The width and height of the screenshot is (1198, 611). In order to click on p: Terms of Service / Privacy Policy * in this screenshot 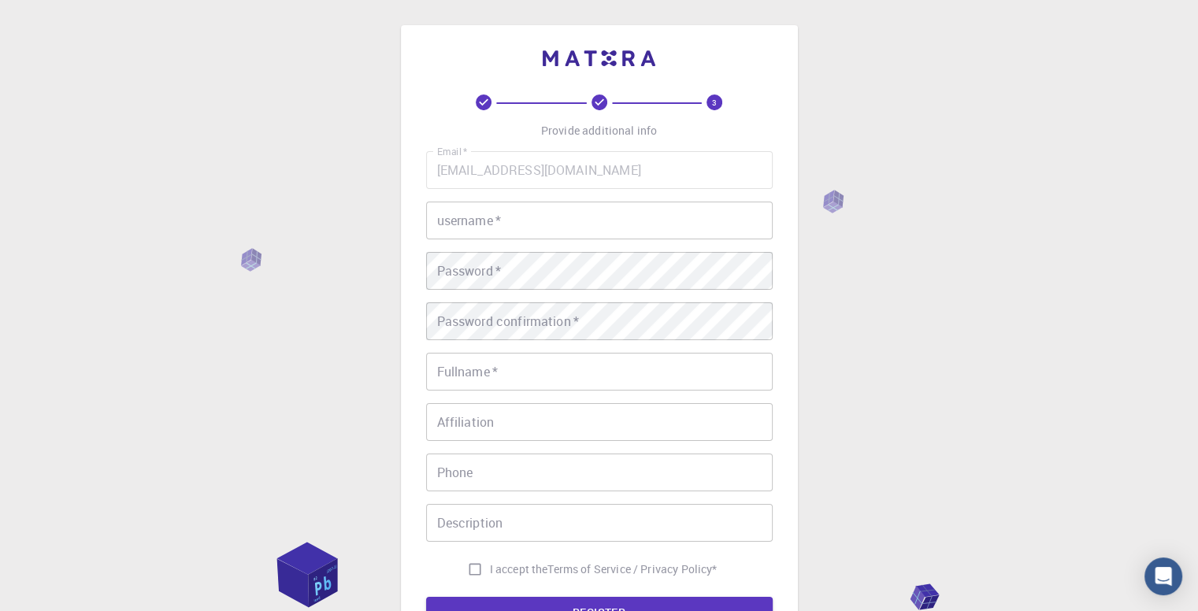, I will do `click(632, 570)`.